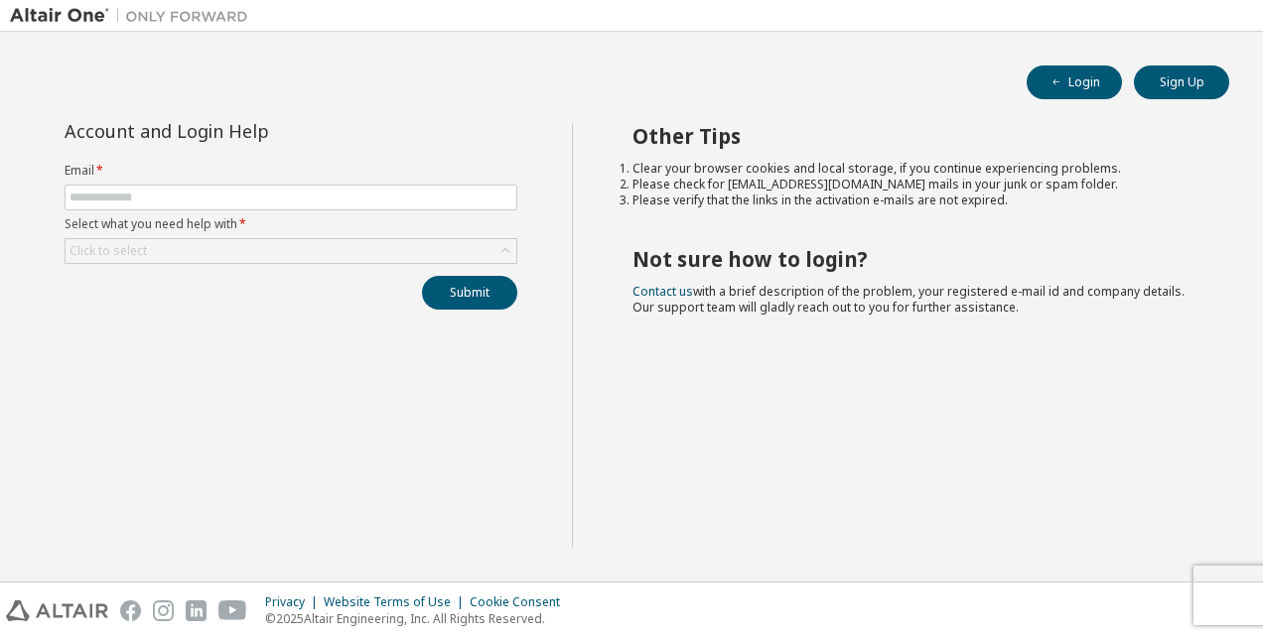 This screenshot has height=639, width=1263. Describe the element at coordinates (1181, 82) in the screenshot. I see `button: Sign Up` at that location.